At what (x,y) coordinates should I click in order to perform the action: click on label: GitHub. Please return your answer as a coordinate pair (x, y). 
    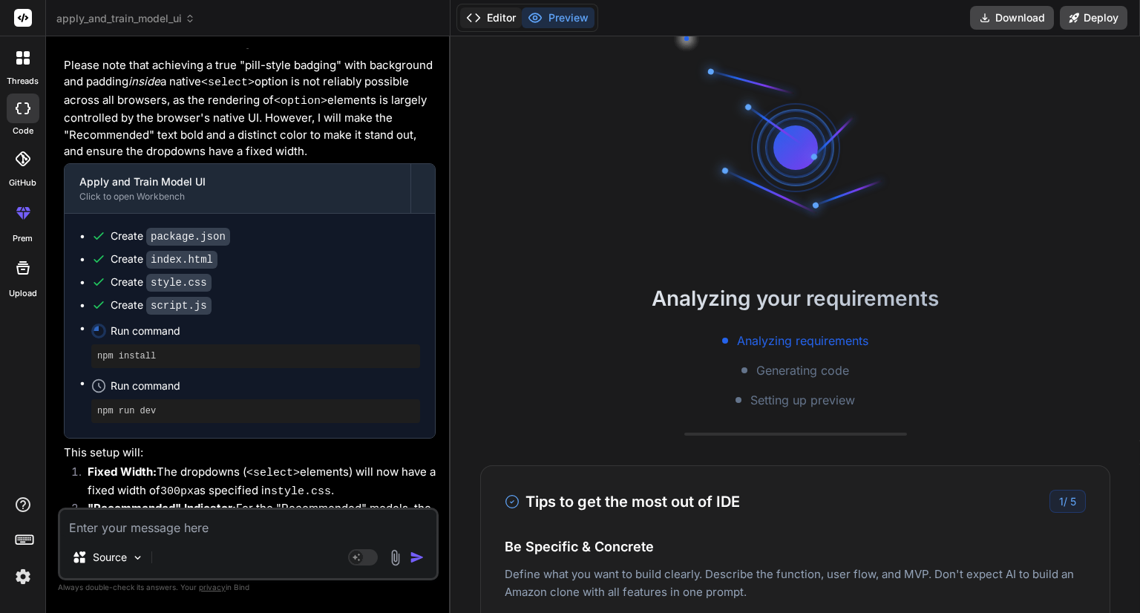
    Looking at the image, I should click on (22, 183).